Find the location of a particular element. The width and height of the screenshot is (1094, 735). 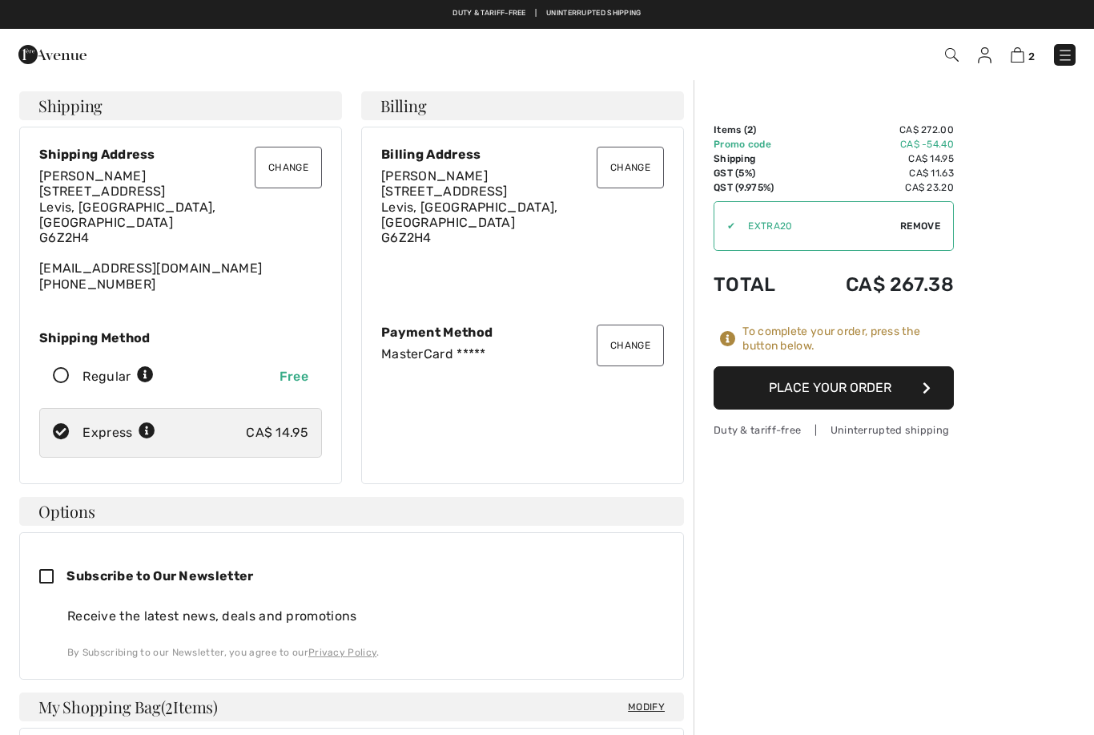

input: Promo code is located at coordinates (818, 226).